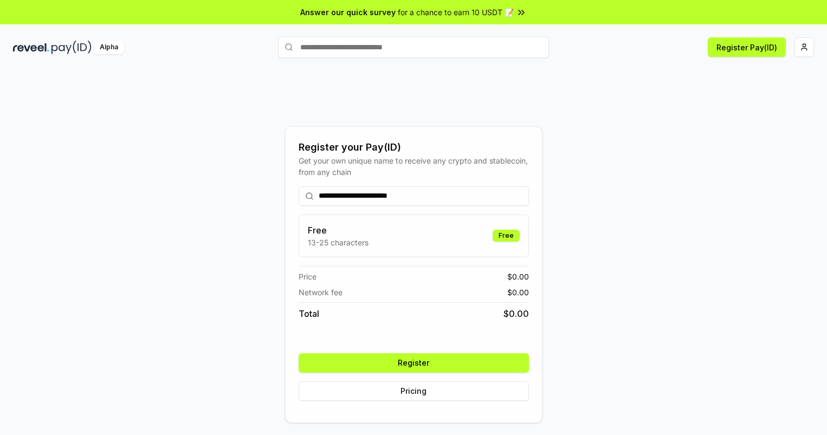 This screenshot has height=435, width=827. What do you see at coordinates (413, 147) in the screenshot?
I see `div: Register your Pay(ID)` at bounding box center [413, 147].